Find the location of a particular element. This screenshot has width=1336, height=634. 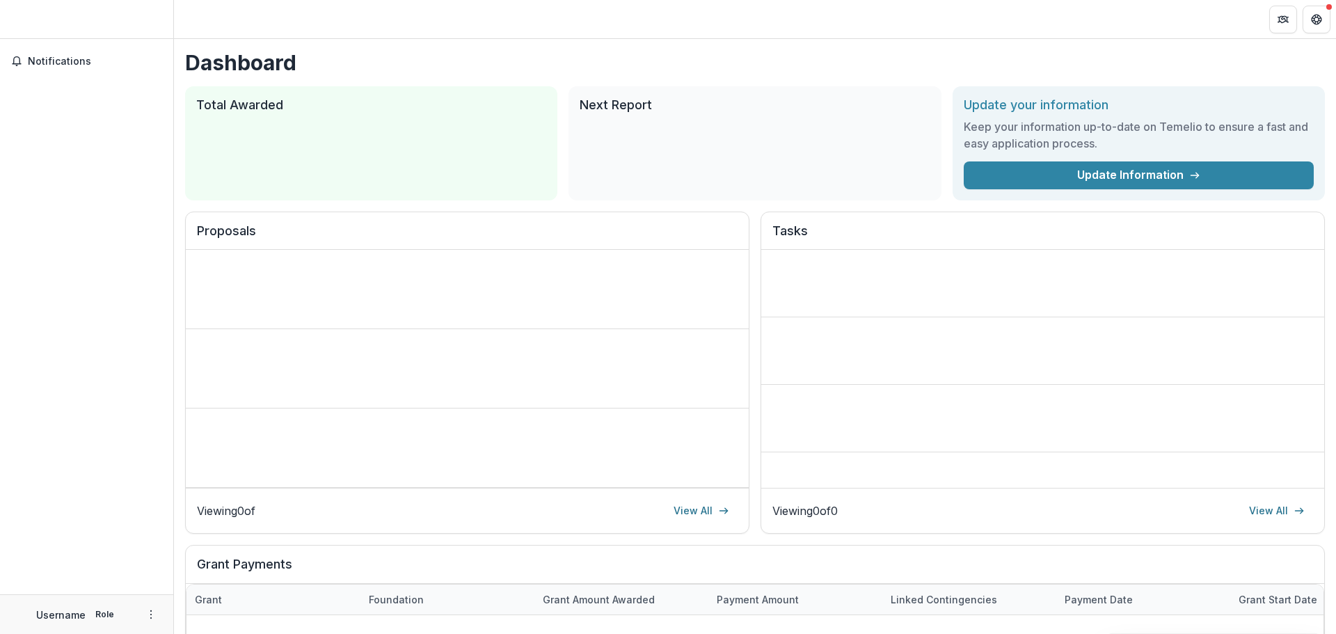

h2: Next Report is located at coordinates (754, 105).